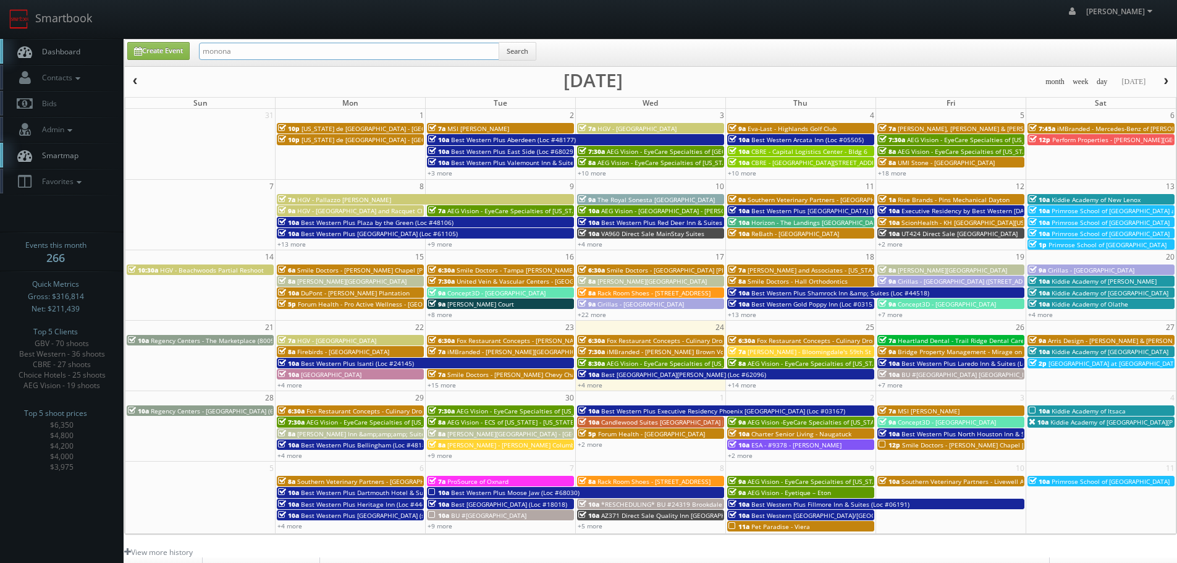 The image size is (1177, 563). I want to click on span: Contacts, so click(59, 77).